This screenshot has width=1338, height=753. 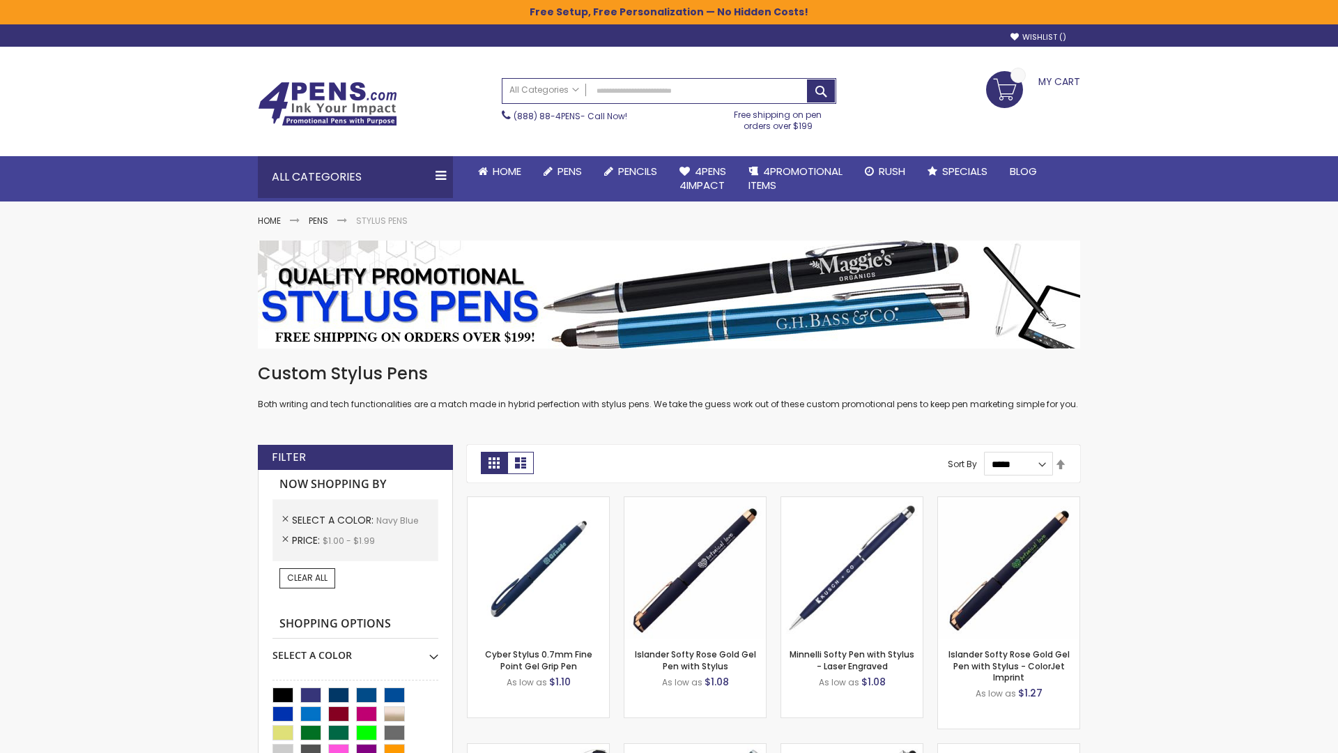 I want to click on a: Islander Softy Rose Gold Gel Pen with Stylus - ColorJet Imprint-Navy Blue, so click(x=1009, y=502).